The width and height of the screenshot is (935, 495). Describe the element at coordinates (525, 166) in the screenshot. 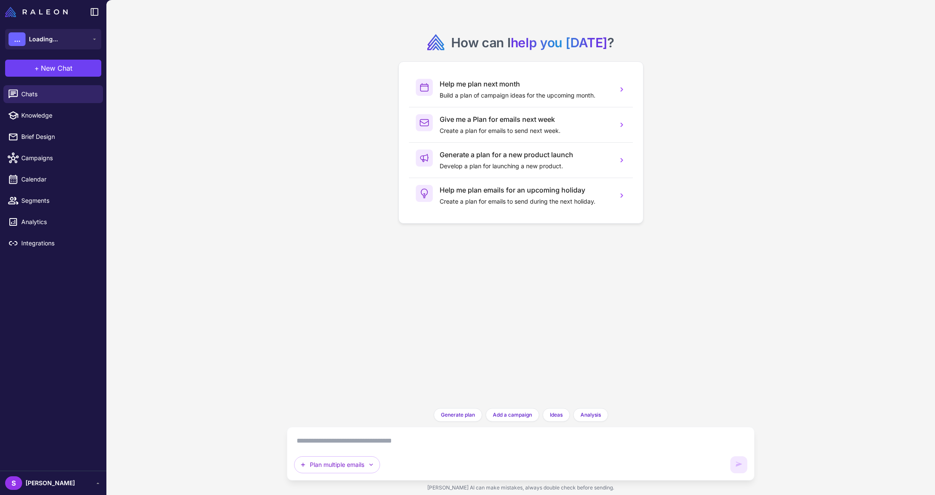

I see `p: Develop a plan for launching a new product.` at that location.